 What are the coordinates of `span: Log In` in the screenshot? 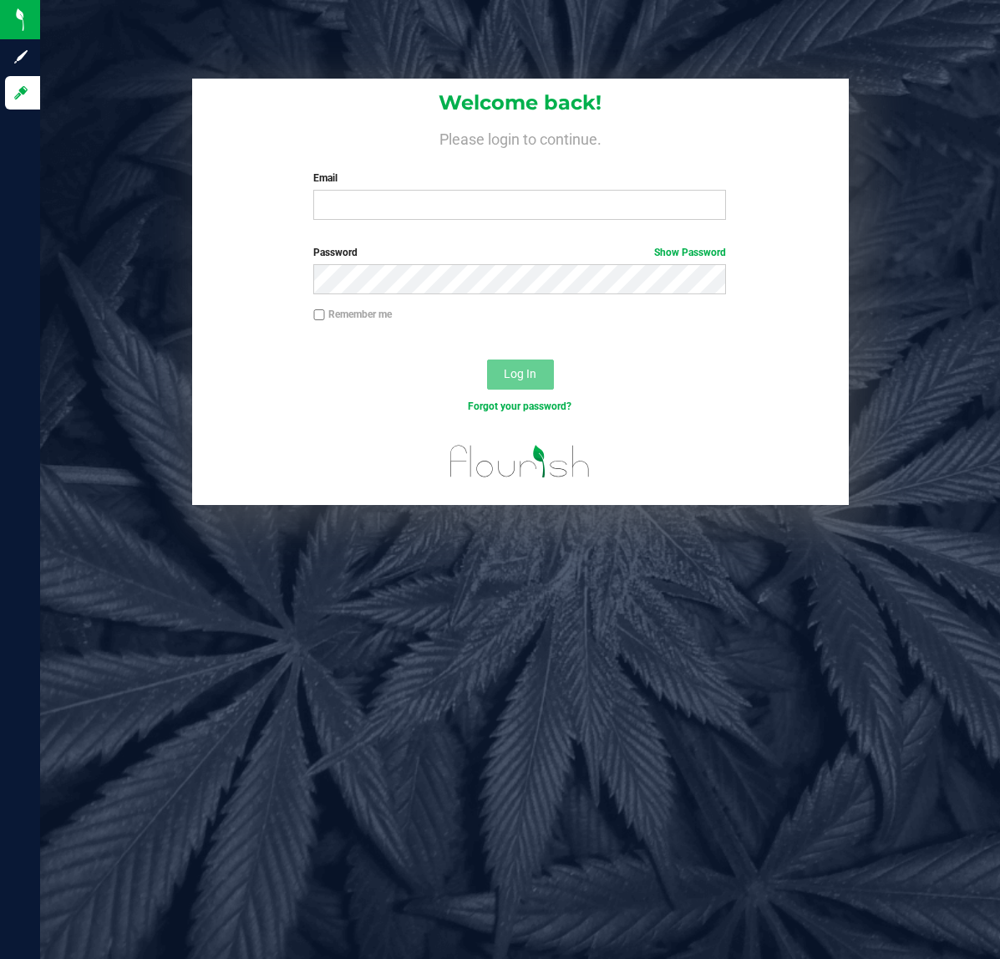 It's located at (520, 374).